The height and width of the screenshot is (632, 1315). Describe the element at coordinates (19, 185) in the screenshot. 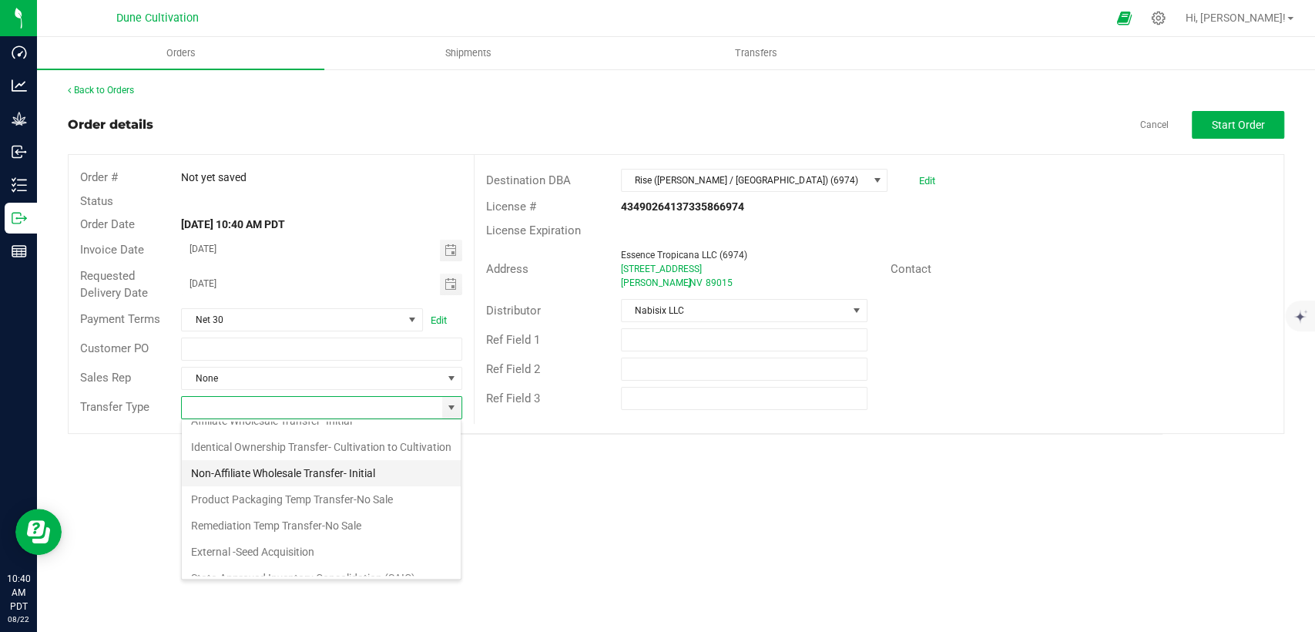

I see `inline-svg: Inventory` at that location.